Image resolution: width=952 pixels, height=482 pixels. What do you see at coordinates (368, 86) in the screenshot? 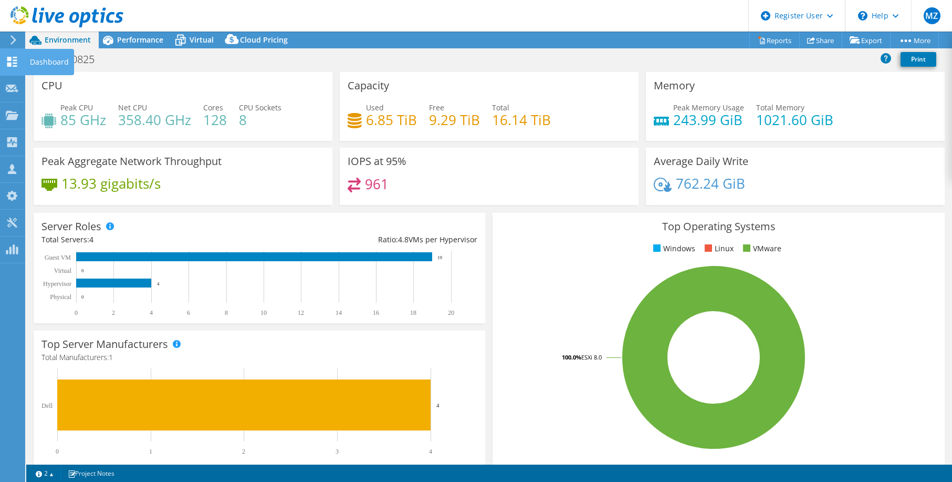
I see `h3: Capacity` at bounding box center [368, 86].